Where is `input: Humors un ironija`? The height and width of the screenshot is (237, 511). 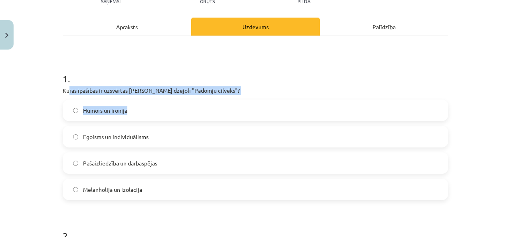 input: Humors un ironija is located at coordinates (75, 110).